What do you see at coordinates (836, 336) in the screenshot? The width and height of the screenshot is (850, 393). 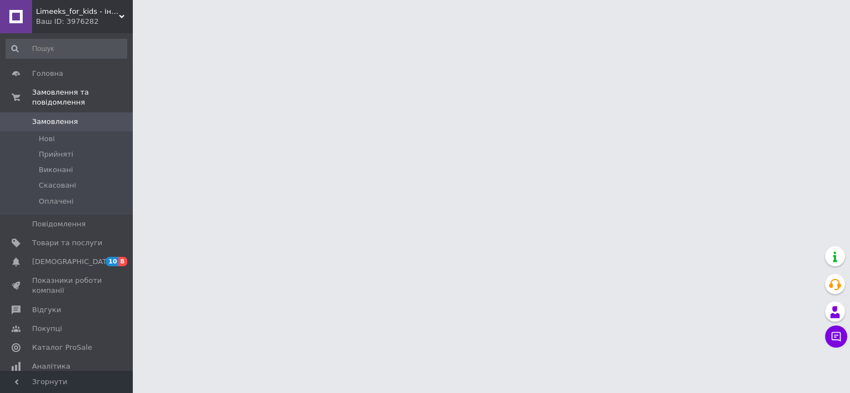 I see `button: Чат з покупцем` at bounding box center [836, 336].